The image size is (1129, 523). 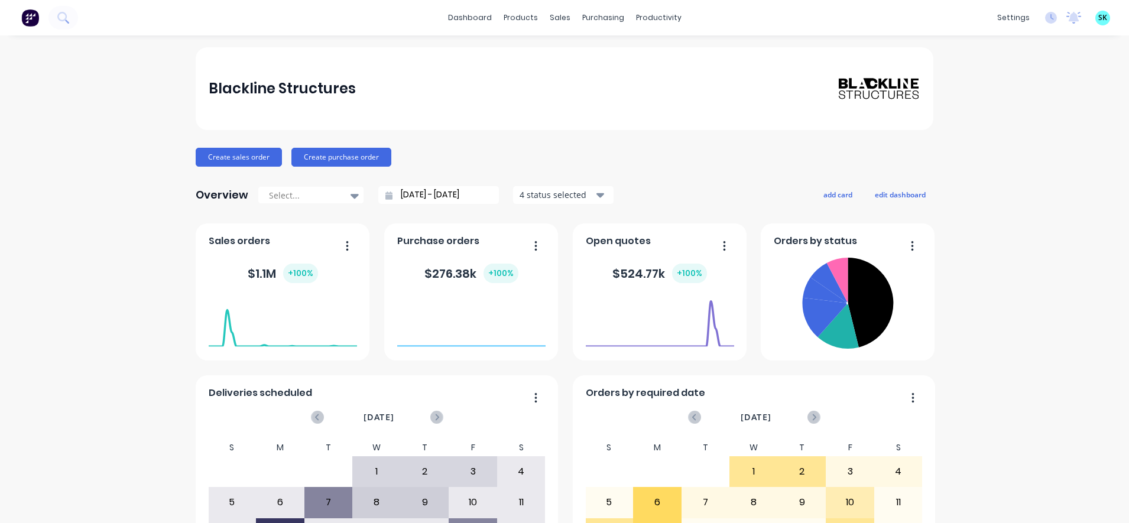 I want to click on div: $ 1.1M, so click(x=282, y=273).